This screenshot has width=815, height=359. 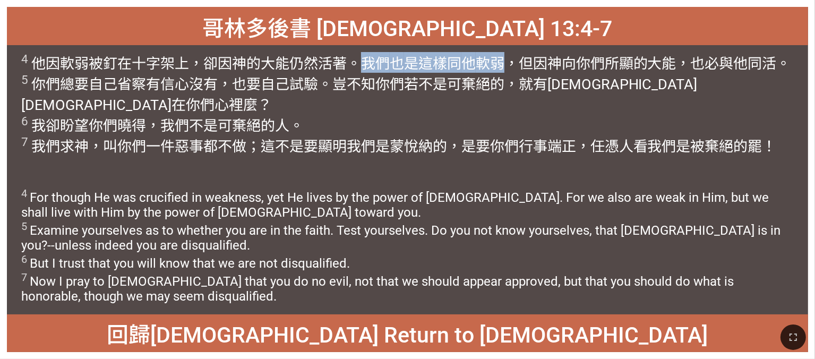 What do you see at coordinates (399, 115) in the screenshot?
I see `wg1487: ，也要自己` at bounding box center [399, 115].